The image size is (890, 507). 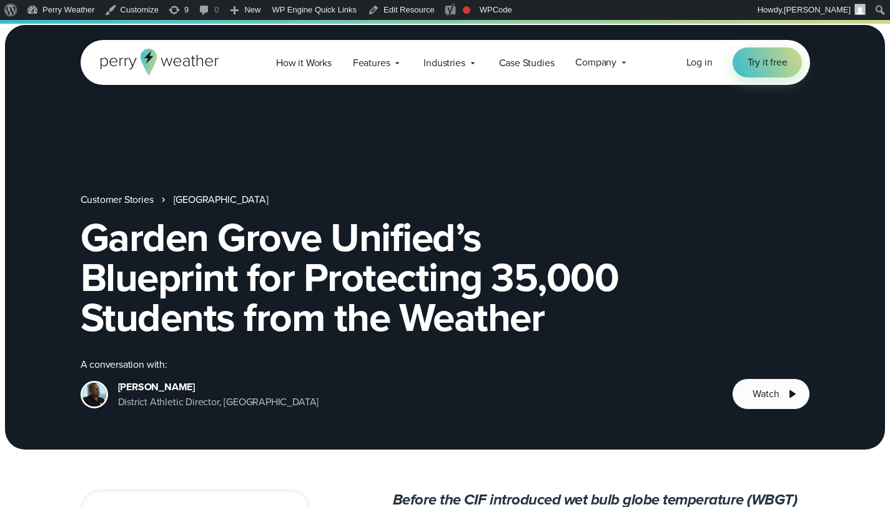 I want to click on div: Focus keyphrase not set, so click(x=467, y=10).